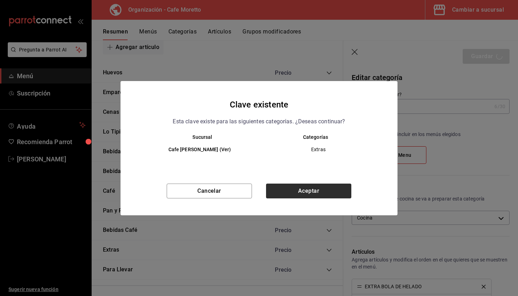 The height and width of the screenshot is (296, 518). Describe the element at coordinates (259, 122) in the screenshot. I see `p: Esta clave existe para las siguientes categorías. ¿Deseas continuar?` at that location.